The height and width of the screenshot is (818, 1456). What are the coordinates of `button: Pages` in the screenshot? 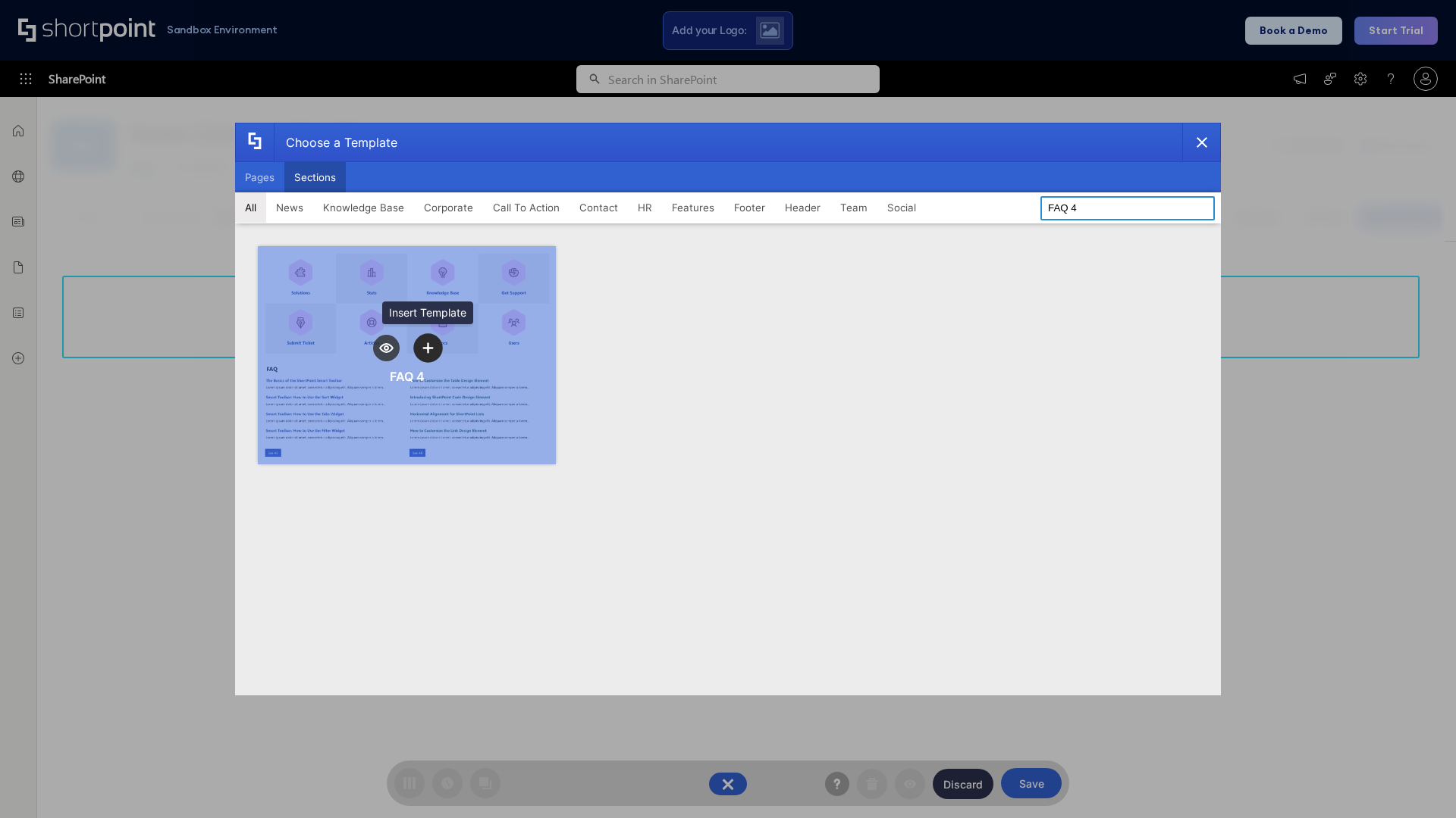 It's located at (259, 177).